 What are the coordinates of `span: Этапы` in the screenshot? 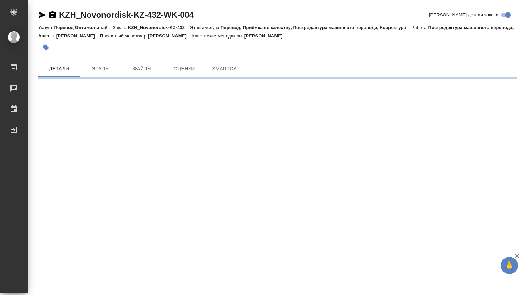 It's located at (101, 69).